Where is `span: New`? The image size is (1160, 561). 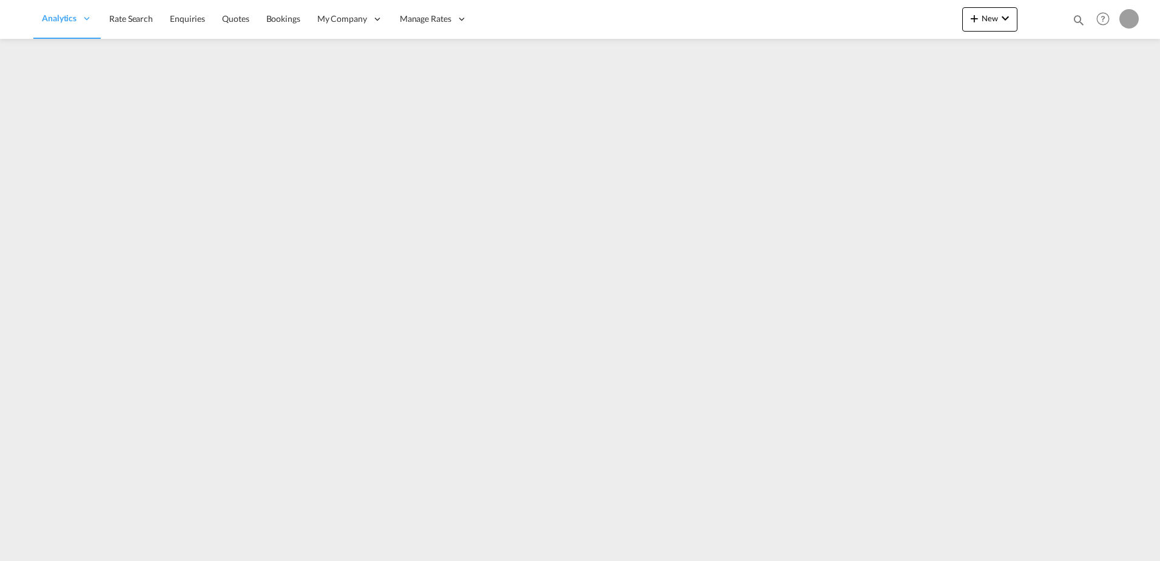
span: New is located at coordinates (990, 18).